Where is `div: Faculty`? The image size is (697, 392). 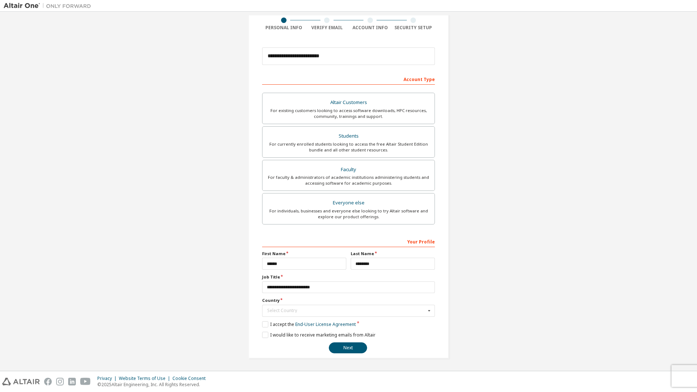
div: Faculty is located at coordinates (349, 170).